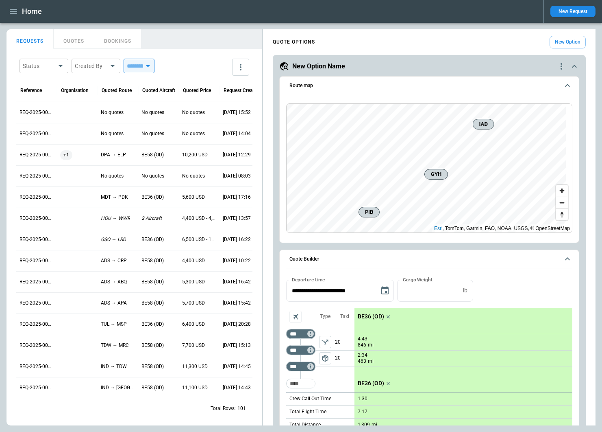 Image resolution: width=602 pixels, height=432 pixels. What do you see at coordinates (363, 411) in the screenshot?
I see `p: 7:17` at bounding box center [363, 411].